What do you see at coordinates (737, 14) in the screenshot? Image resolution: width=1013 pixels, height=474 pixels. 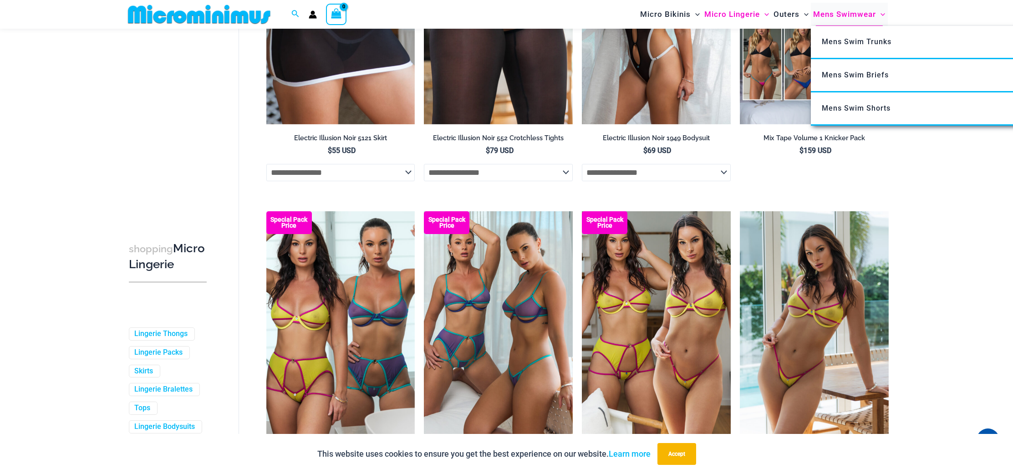 I see `a: Micro LingerieMenu ToggleMenu Toggle` at bounding box center [737, 14].